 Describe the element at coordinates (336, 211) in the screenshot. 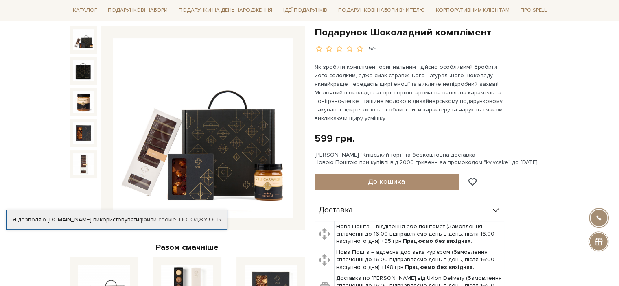

I see `span: Доставка` at that location.